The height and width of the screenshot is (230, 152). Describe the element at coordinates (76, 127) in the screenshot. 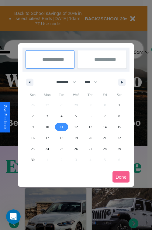

I see `button: 12` at that location.